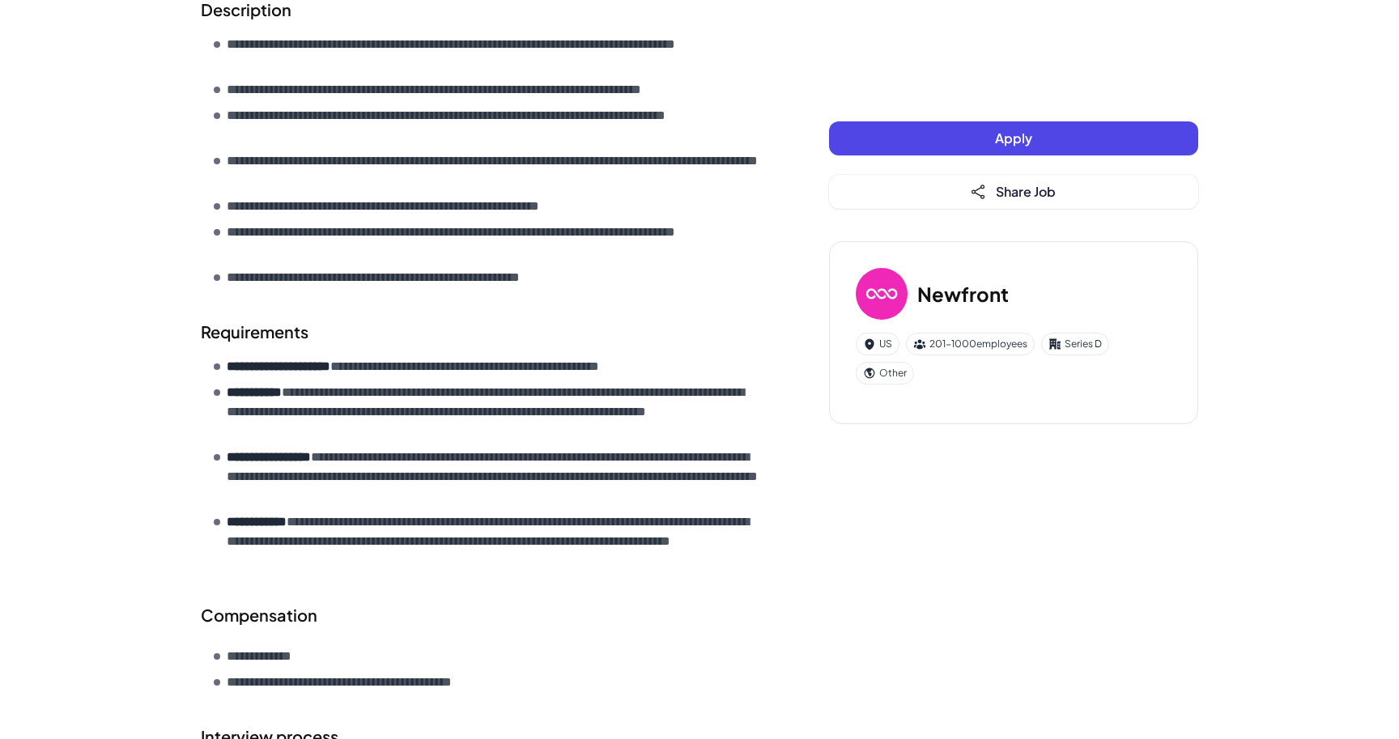 The image size is (1399, 739). What do you see at coordinates (1025, 191) in the screenshot?
I see `span: Share Job` at bounding box center [1025, 191].